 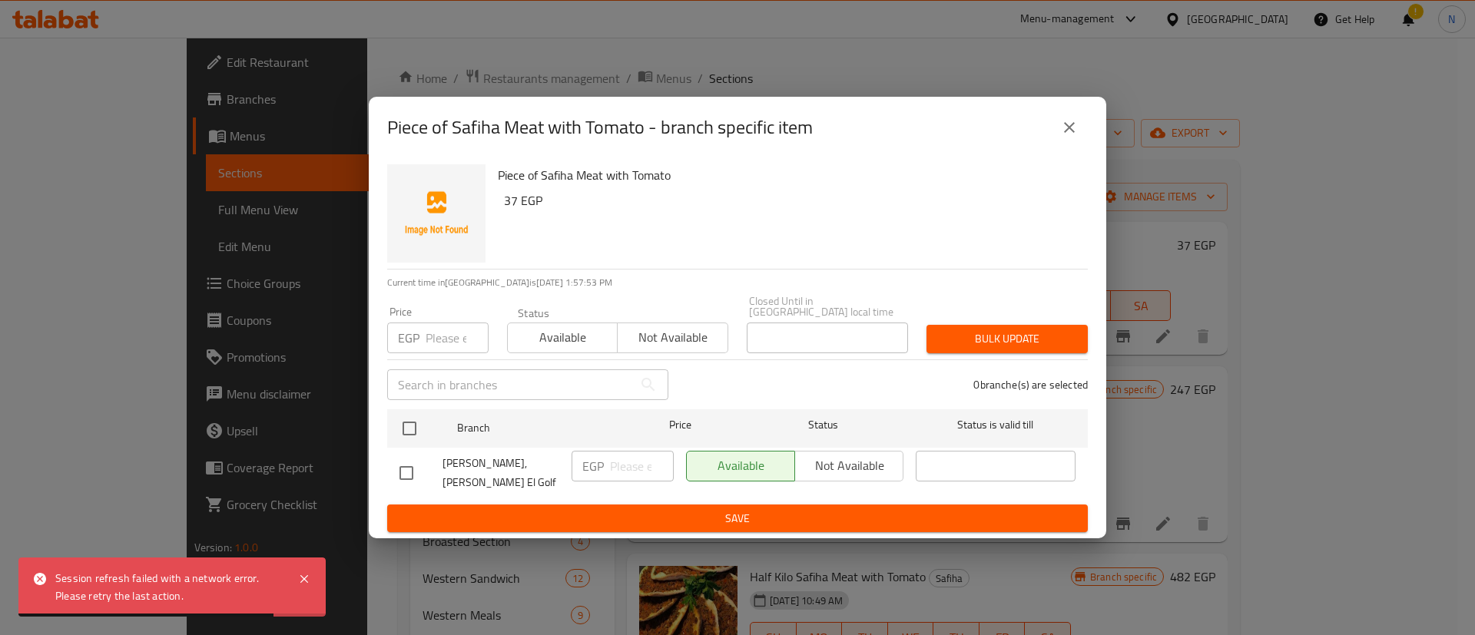 What do you see at coordinates (672, 337) in the screenshot?
I see `span: Not available` at bounding box center [672, 337].